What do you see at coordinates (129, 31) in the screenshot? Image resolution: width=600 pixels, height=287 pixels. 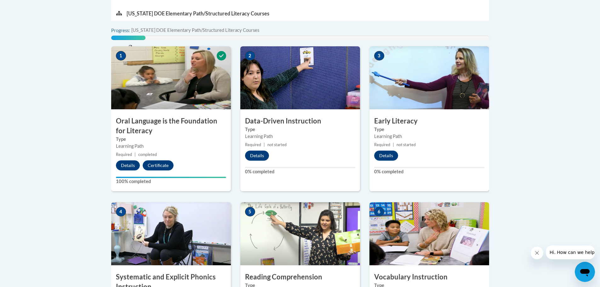 I see `label: Progress:` at bounding box center [129, 31].